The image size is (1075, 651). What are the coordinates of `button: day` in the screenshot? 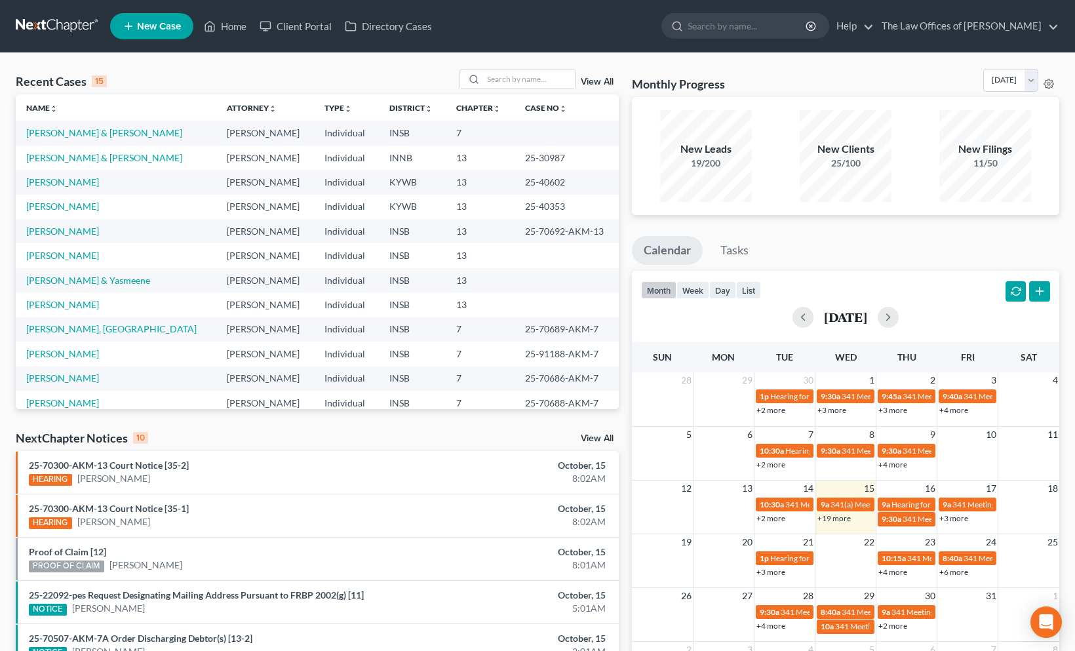 It's located at (723, 290).